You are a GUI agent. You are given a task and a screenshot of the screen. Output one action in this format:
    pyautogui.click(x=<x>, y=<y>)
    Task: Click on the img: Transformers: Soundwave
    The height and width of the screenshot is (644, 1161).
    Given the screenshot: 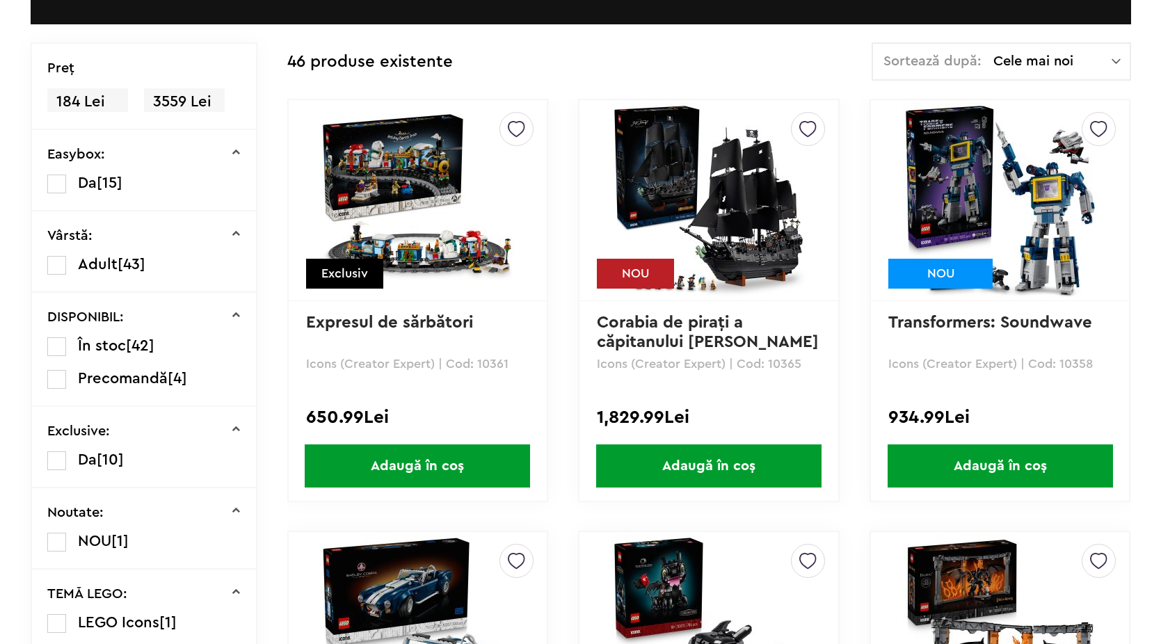 What is the action you would take?
    pyautogui.click(x=1001, y=200)
    